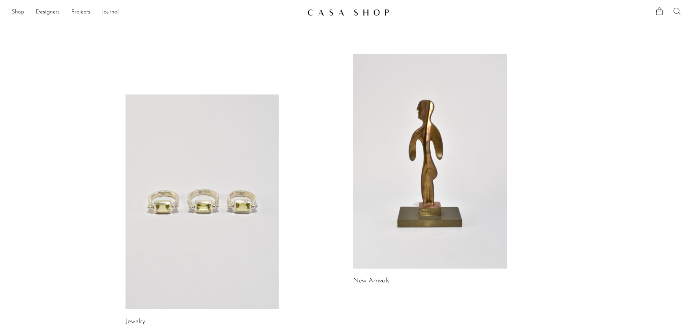  What do you see at coordinates (18, 12) in the screenshot?
I see `a: Shop` at bounding box center [18, 12].